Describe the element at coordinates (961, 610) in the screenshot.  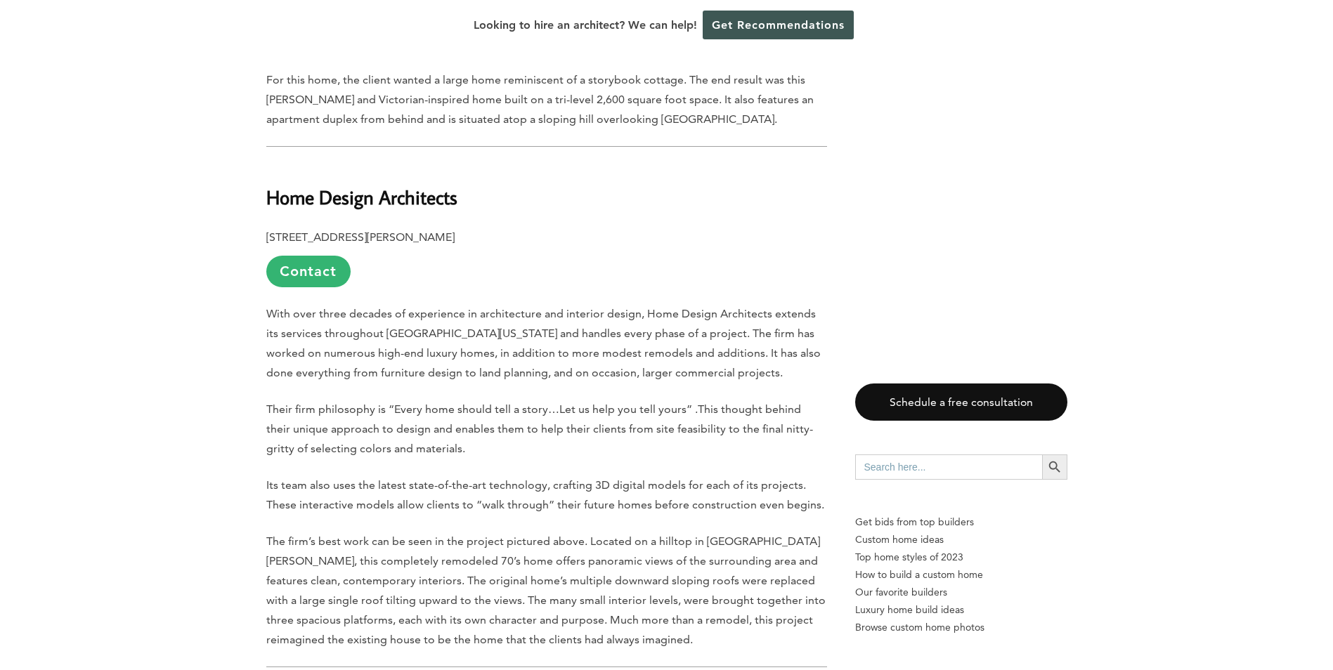
I see `p: Luxury home build ideas` at that location.